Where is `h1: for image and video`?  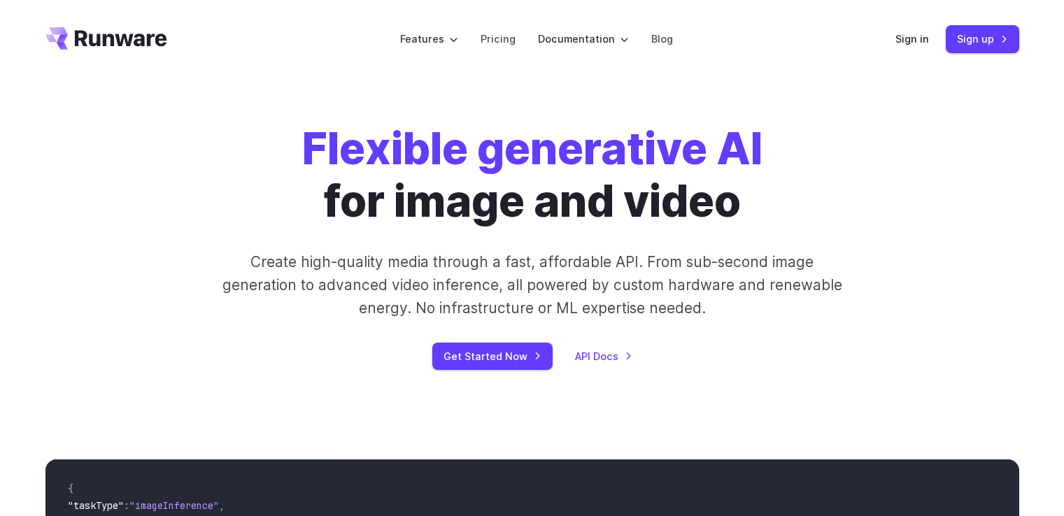
h1: for image and video is located at coordinates (532, 176).